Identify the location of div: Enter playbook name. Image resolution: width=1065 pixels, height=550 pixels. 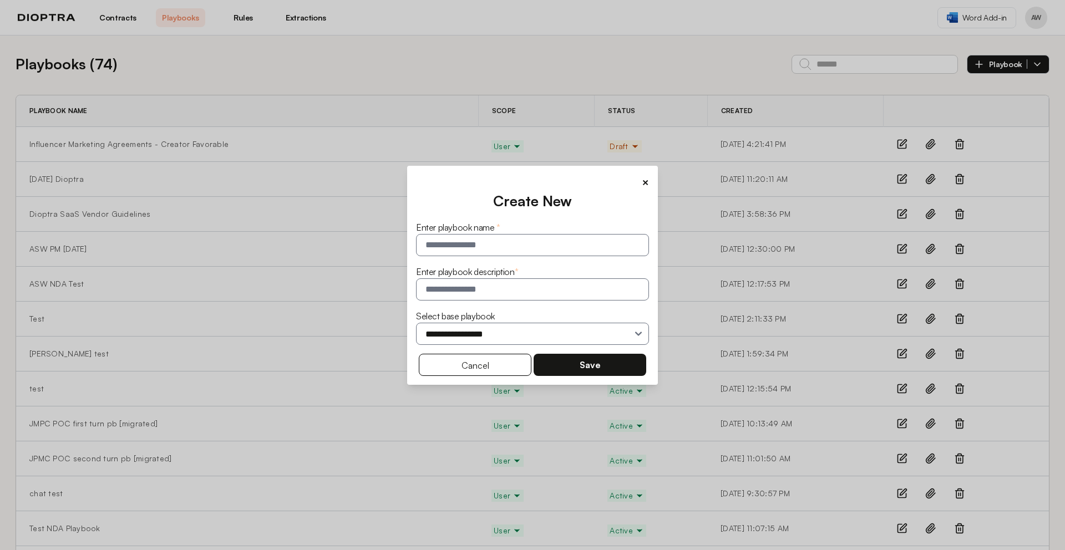
(532, 227).